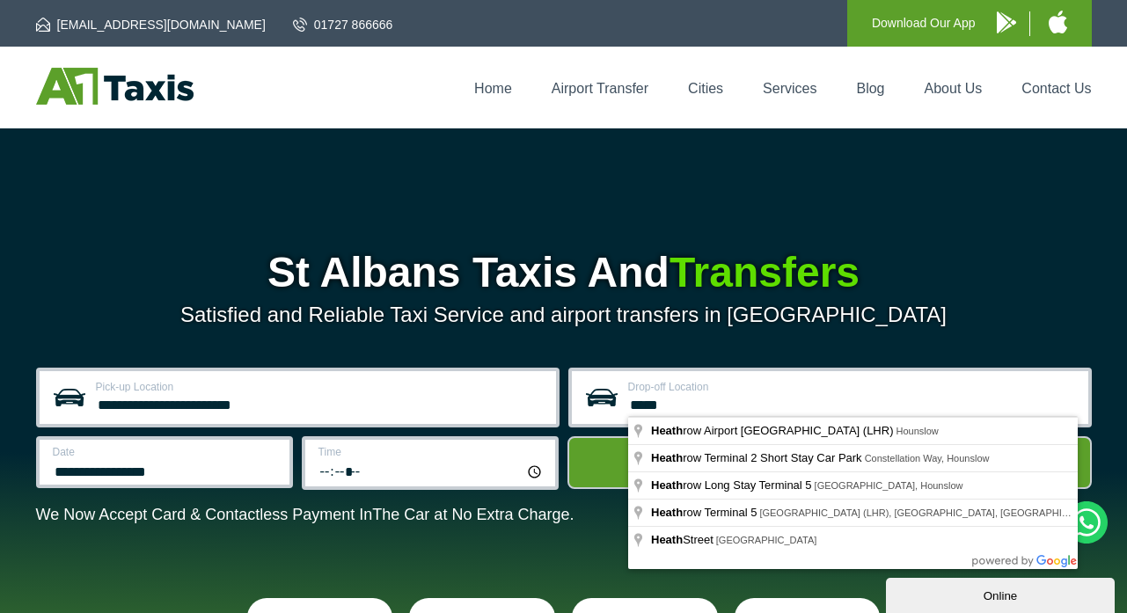 Image resolution: width=1127 pixels, height=613 pixels. I want to click on span: The Car at No Extra Charge., so click(472, 515).